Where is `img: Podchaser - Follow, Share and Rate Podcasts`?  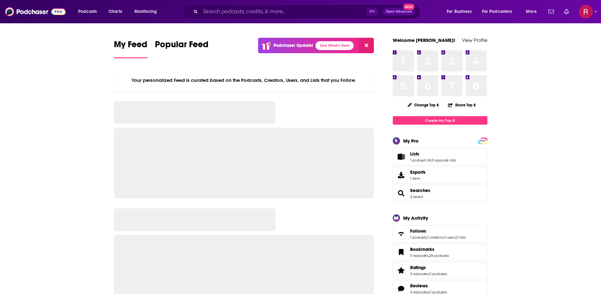 img: Podchaser - Follow, Share and Rate Podcasts is located at coordinates (35, 12).